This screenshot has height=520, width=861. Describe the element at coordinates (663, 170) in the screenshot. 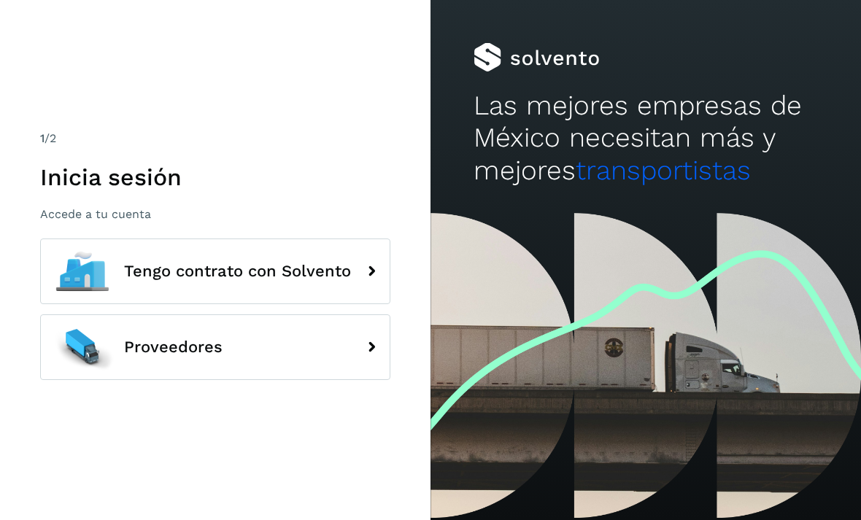

I see `span: transportistas` at that location.